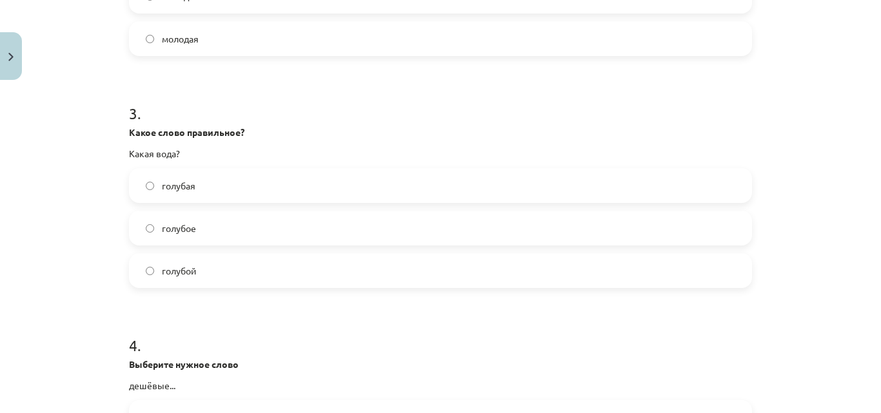 Image resolution: width=881 pixels, height=413 pixels. I want to click on p: Какая вода?, so click(440, 153).